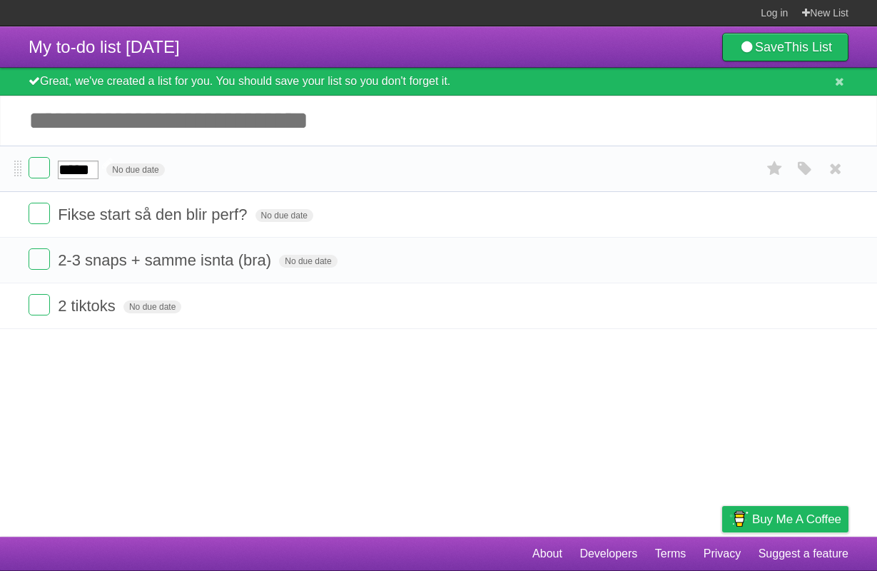 The width and height of the screenshot is (877, 571). What do you see at coordinates (785, 519) in the screenshot?
I see `a: Buy me a coffee` at bounding box center [785, 519].